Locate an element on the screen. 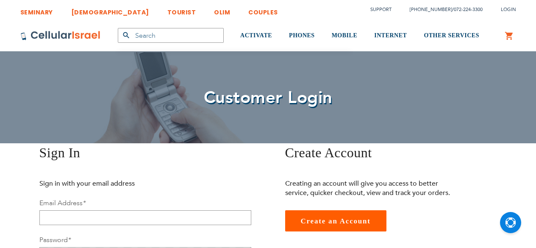  span: Login is located at coordinates (508, 9).